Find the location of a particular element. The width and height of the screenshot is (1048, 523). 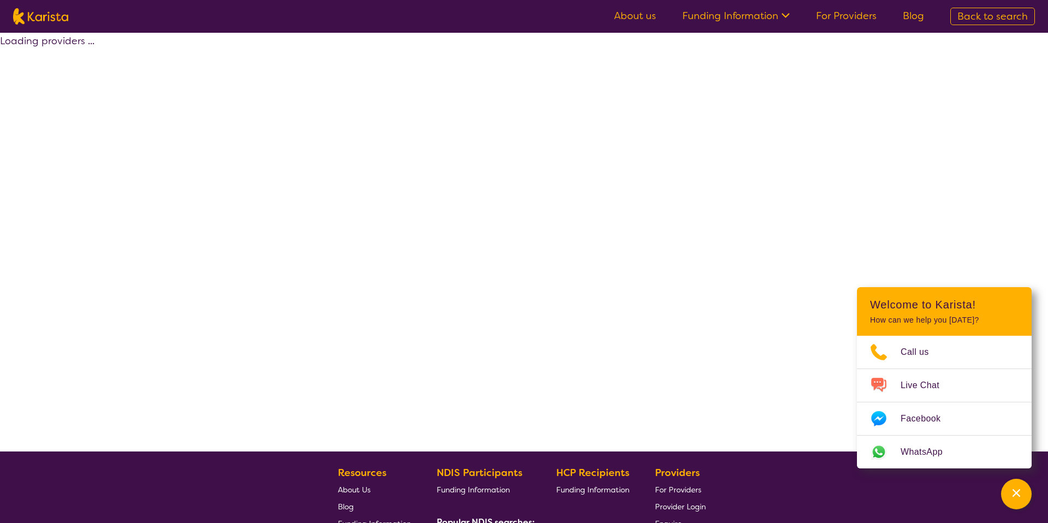

a: Web link opens in a new tab. is located at coordinates (944, 452).